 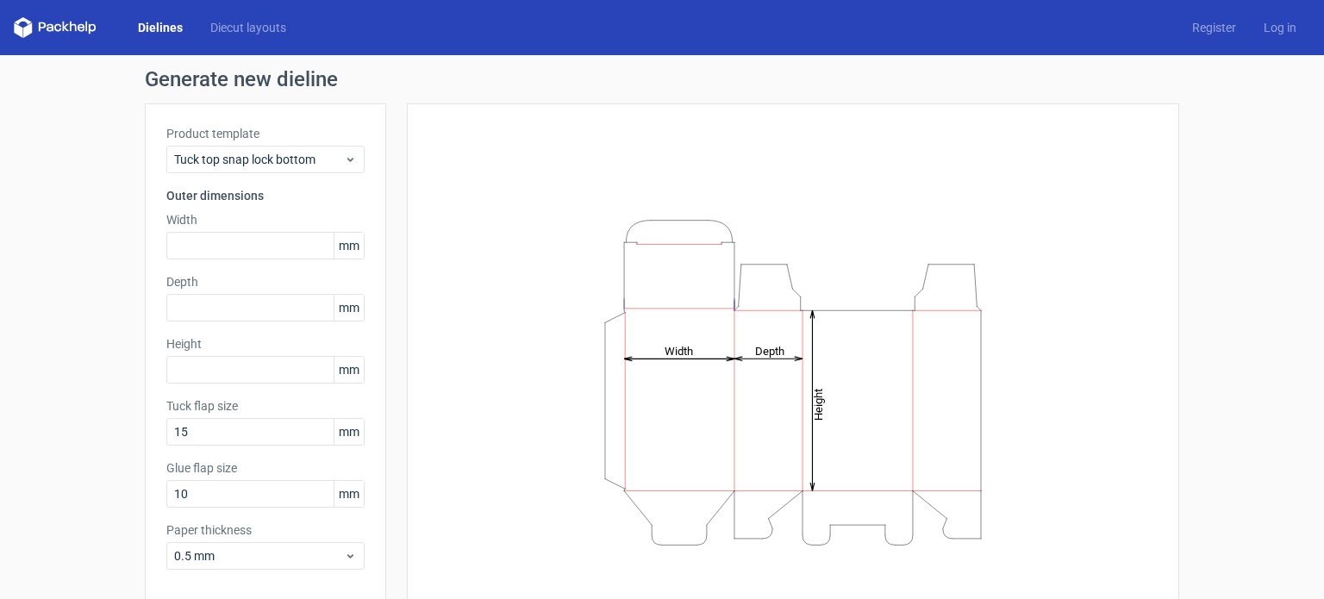 What do you see at coordinates (160, 28) in the screenshot?
I see `a: Dielines` at bounding box center [160, 28].